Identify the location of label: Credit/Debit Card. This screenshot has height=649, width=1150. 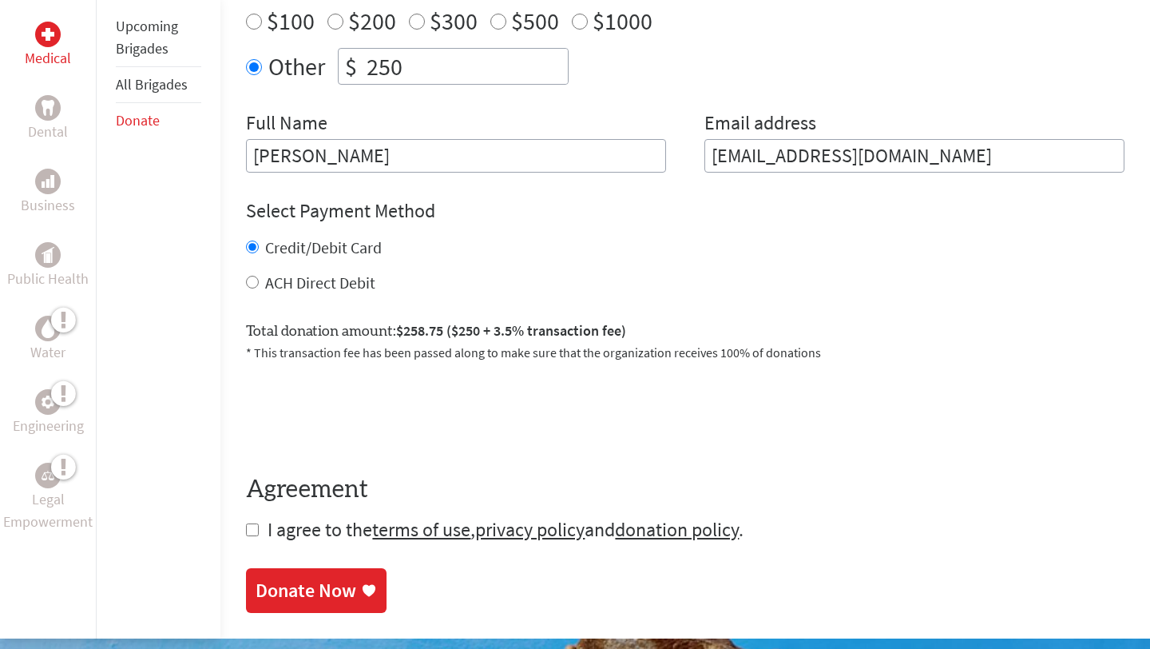
(323, 247).